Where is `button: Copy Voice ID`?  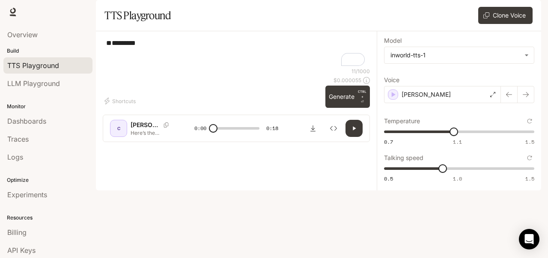 button: Copy Voice ID is located at coordinates (166, 125).